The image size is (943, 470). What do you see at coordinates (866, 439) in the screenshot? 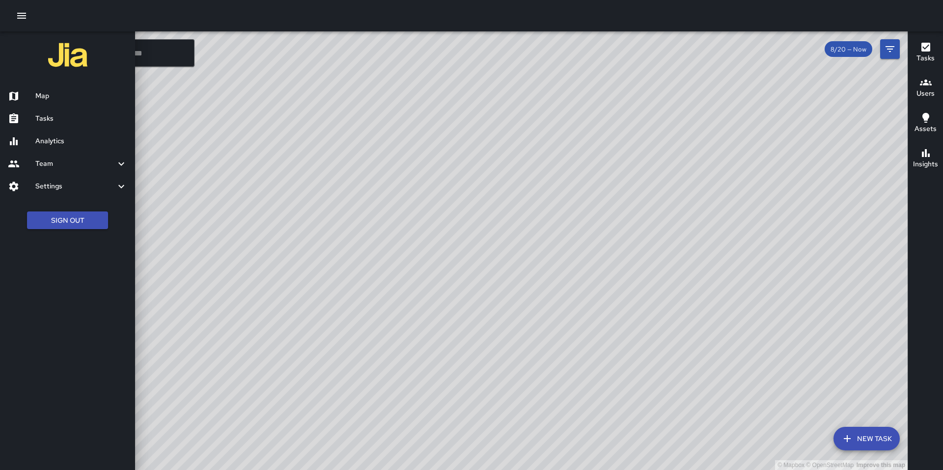
I see `button: New Task` at bounding box center [866, 439].